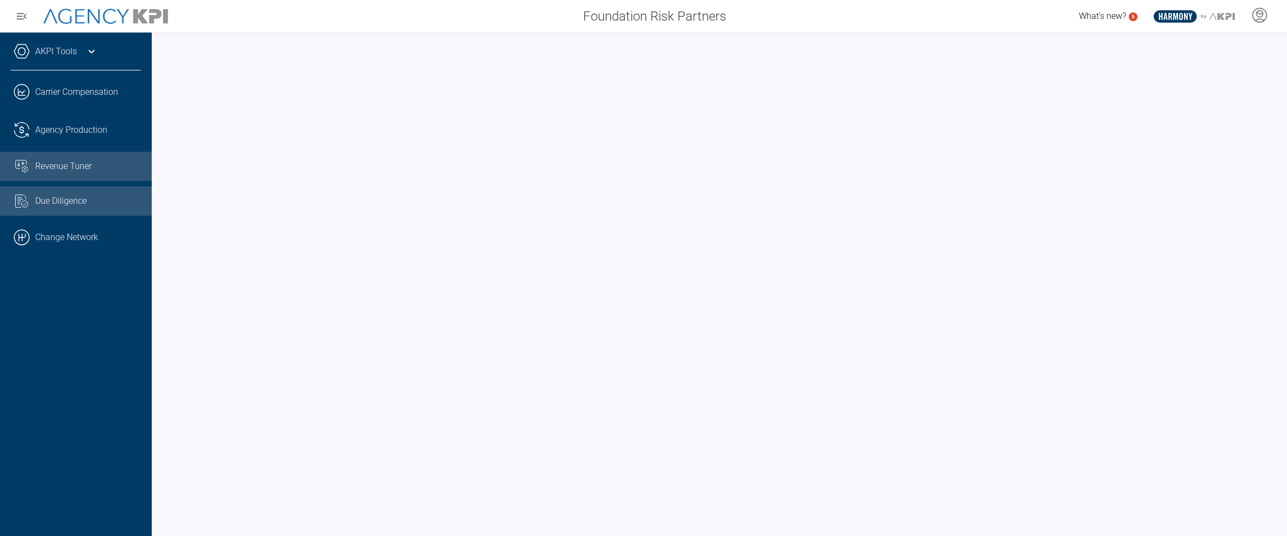 The height and width of the screenshot is (536, 1287). Describe the element at coordinates (1102, 16) in the screenshot. I see `span: What's new?` at that location.